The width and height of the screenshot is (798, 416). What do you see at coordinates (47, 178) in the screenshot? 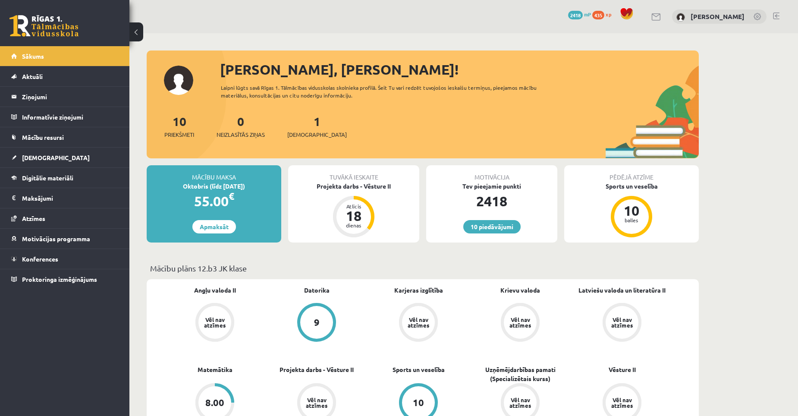
I see `span: Digitālie materiāli` at bounding box center [47, 178].